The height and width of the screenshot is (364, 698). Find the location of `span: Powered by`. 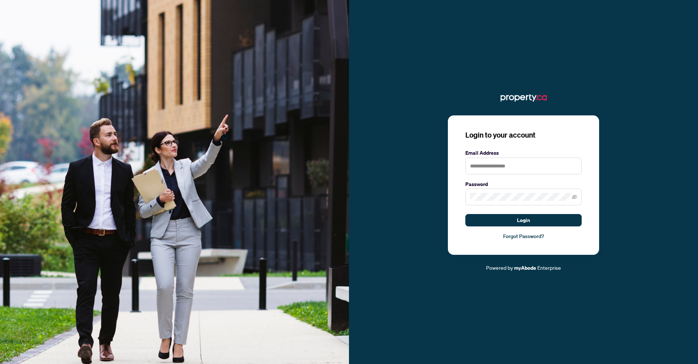

span: Powered by is located at coordinates (499, 267).